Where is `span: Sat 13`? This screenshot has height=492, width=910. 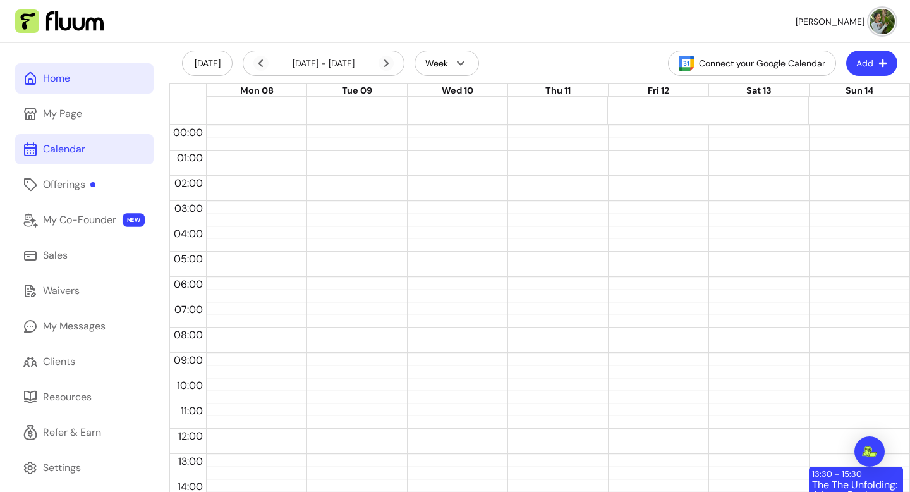 span: Sat 13 is located at coordinates (759, 90).